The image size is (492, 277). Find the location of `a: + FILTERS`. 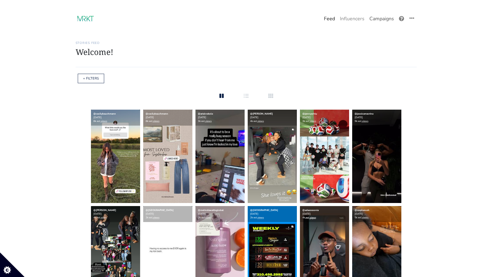

a: + FILTERS is located at coordinates (91, 78).